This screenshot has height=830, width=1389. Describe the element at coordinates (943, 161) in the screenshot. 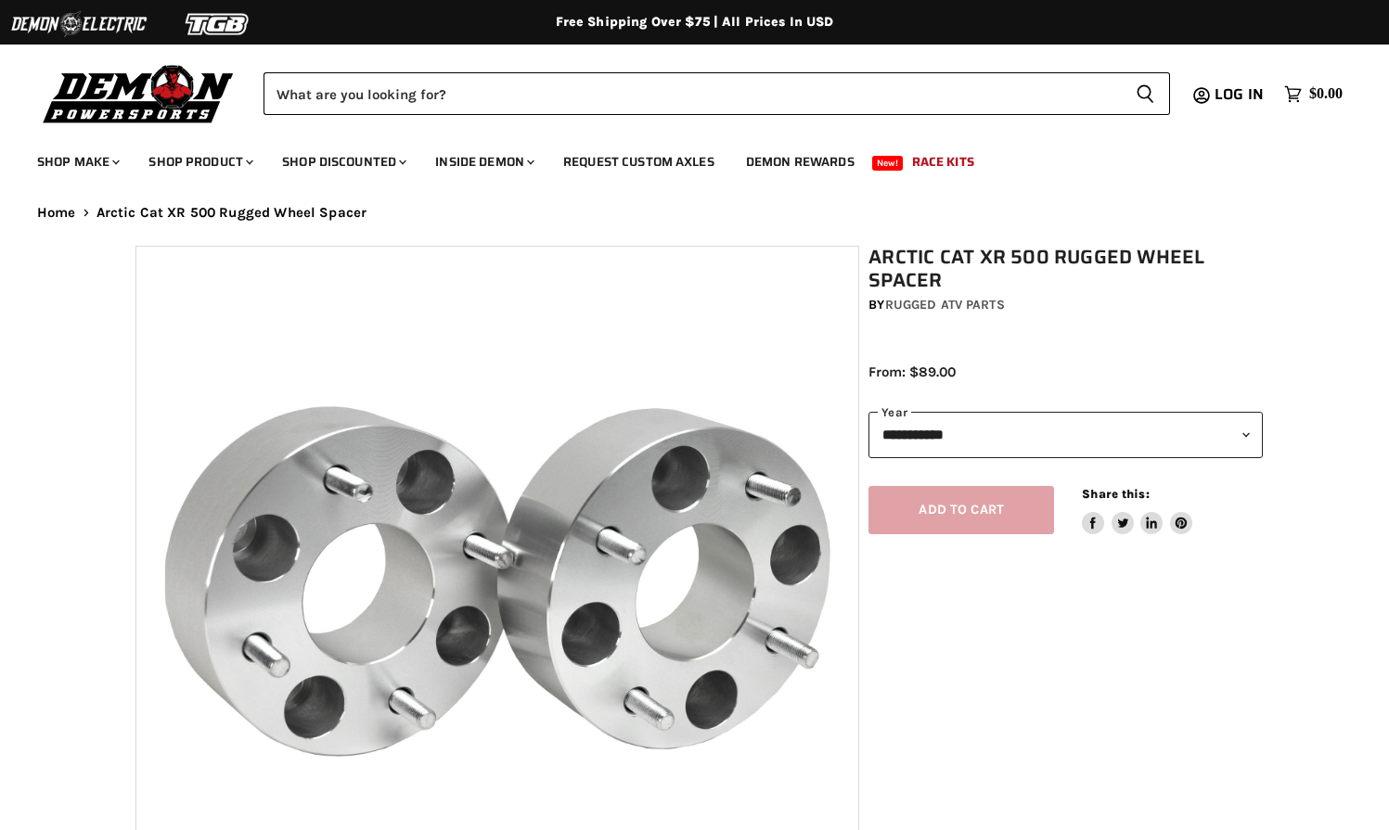

I see `a: Race Kits` at that location.